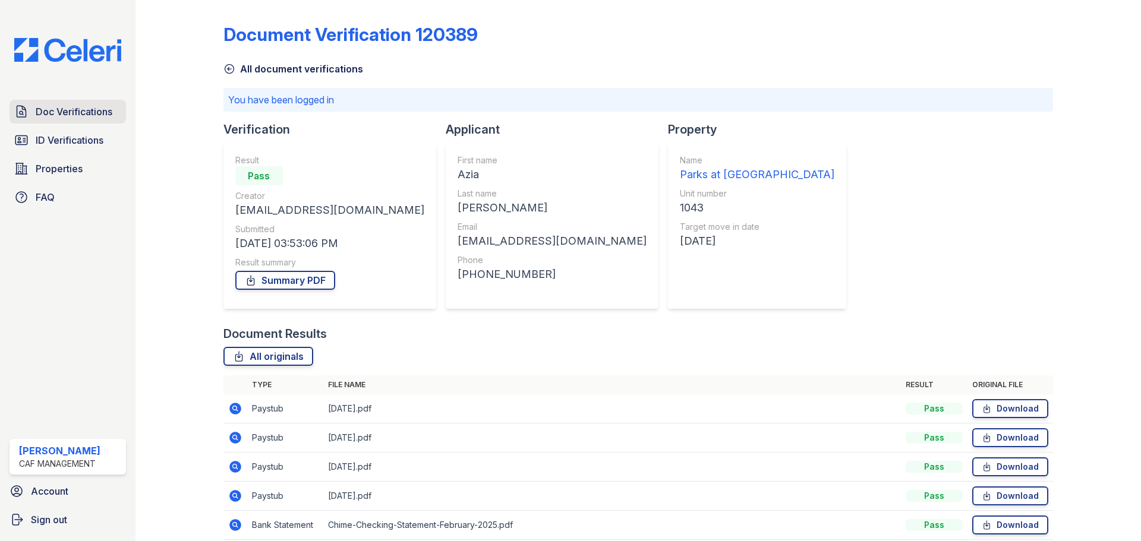 Image resolution: width=1141 pixels, height=541 pixels. What do you see at coordinates (638, 100) in the screenshot?
I see `p: You have been logged in` at bounding box center [638, 100].